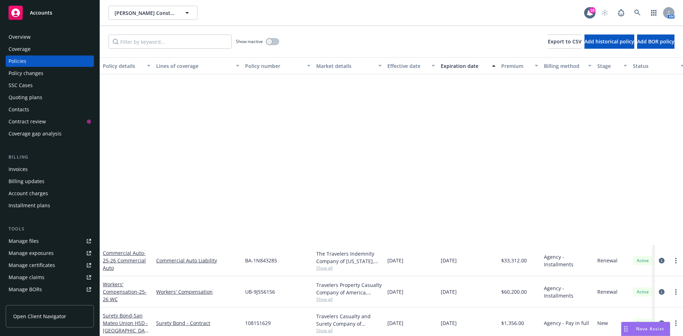 This screenshot has width=683, height=336. I want to click on span: Open Client Navigator, so click(39, 316).